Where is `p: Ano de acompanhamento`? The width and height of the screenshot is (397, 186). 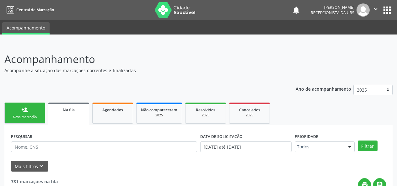 p: Ano de acompanhamento is located at coordinates (323, 89).